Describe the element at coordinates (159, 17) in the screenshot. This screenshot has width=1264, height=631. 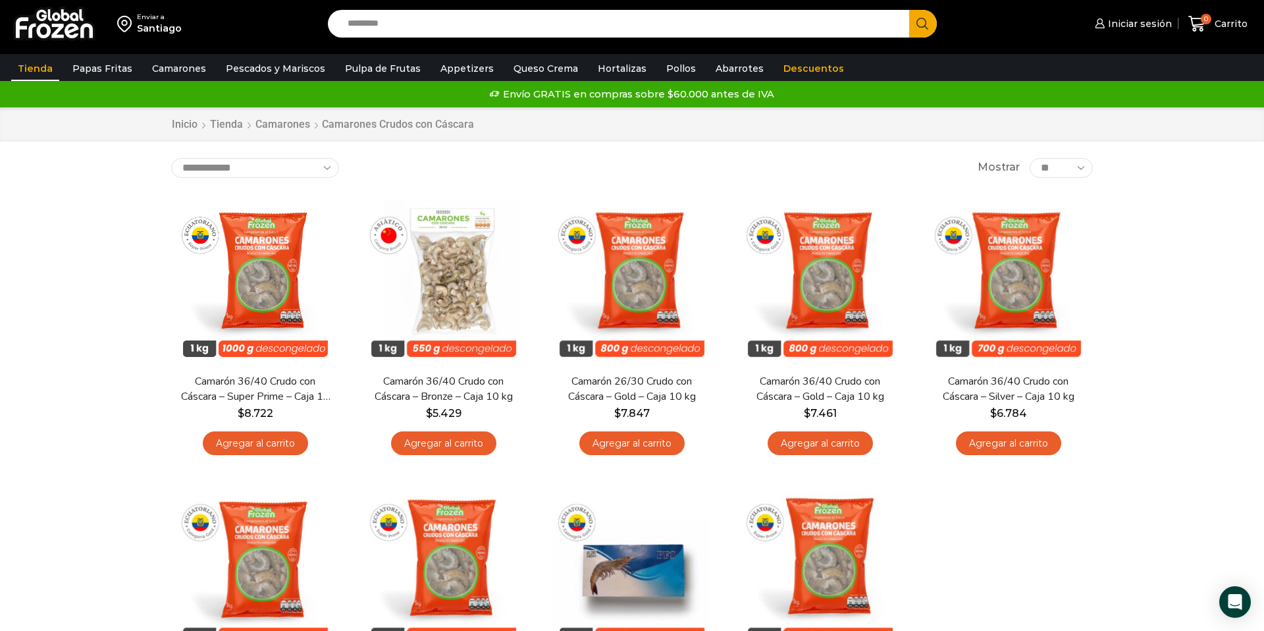
I see `div: Enviar a` at that location.